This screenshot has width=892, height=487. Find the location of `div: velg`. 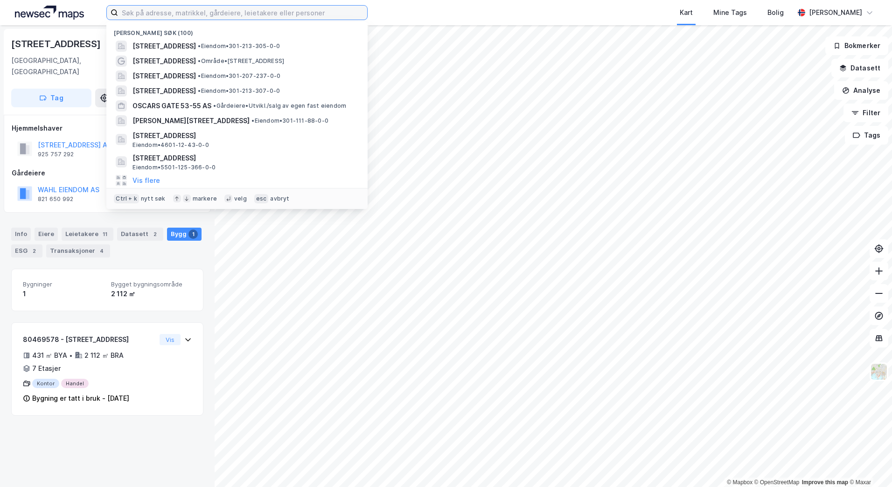

div: velg is located at coordinates (240, 199).